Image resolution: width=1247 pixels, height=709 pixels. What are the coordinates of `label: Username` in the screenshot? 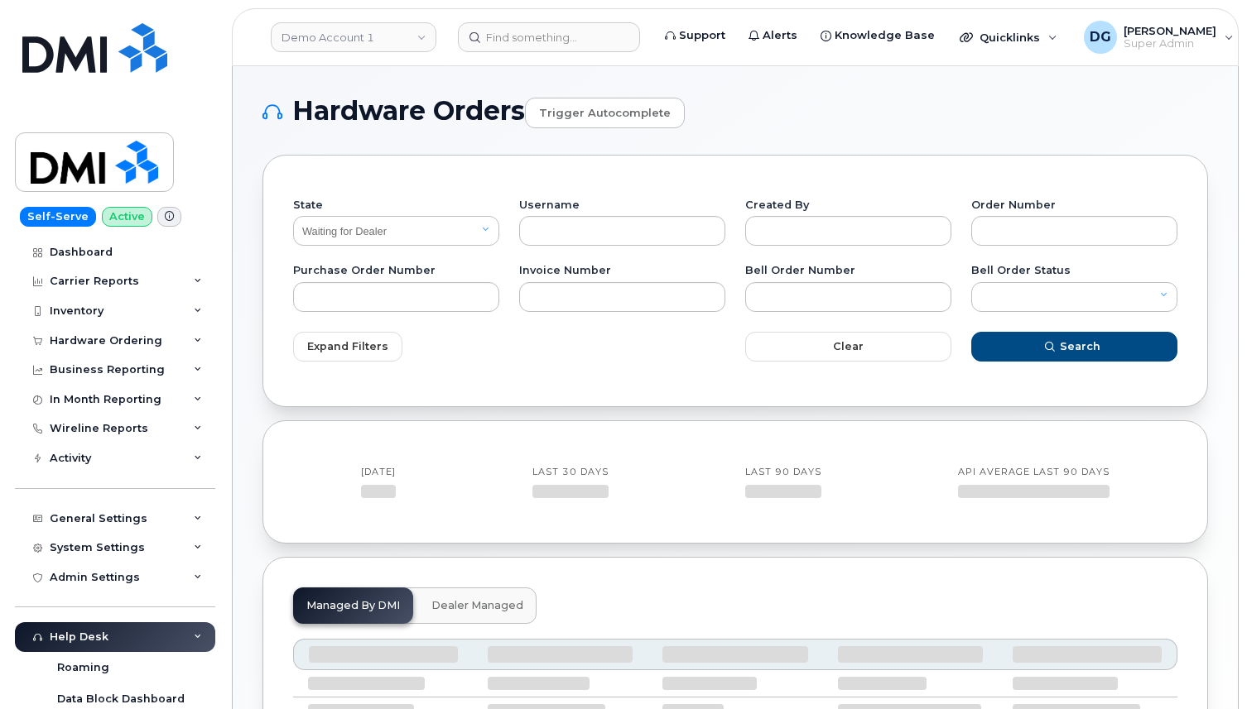 It's located at (622, 205).